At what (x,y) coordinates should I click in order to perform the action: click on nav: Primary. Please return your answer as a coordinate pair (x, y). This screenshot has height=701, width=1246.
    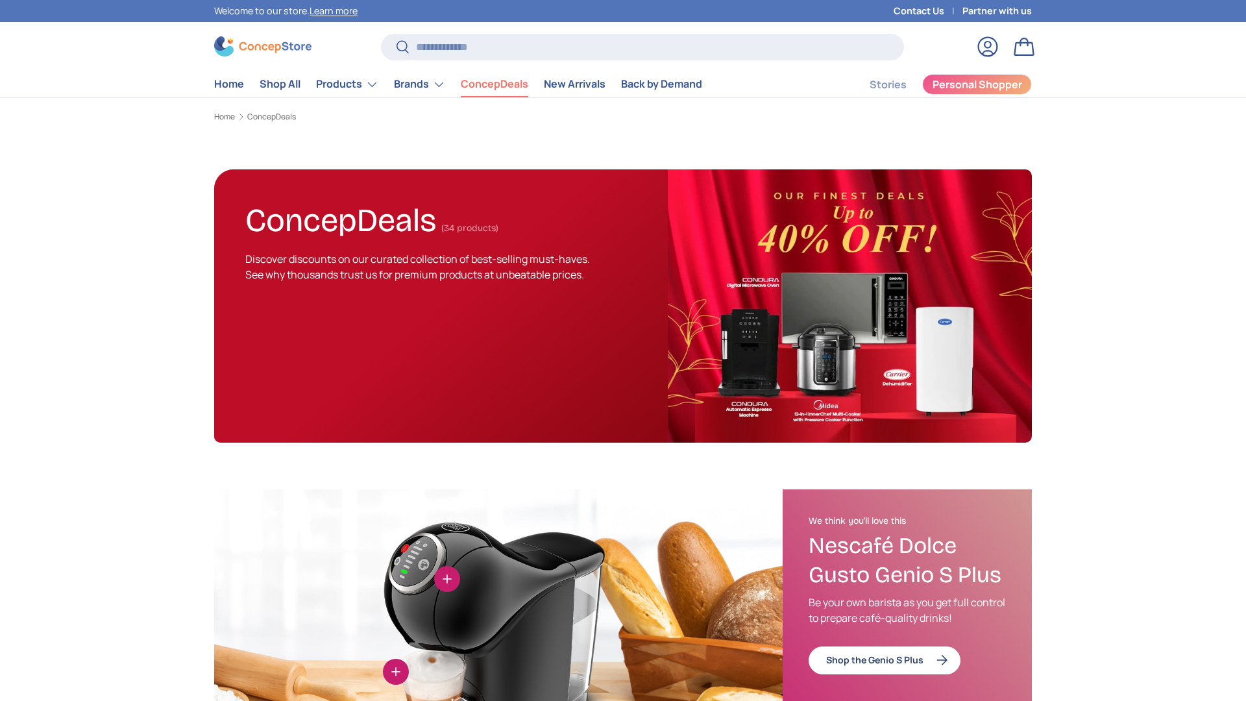
    Looking at the image, I should click on (458, 84).